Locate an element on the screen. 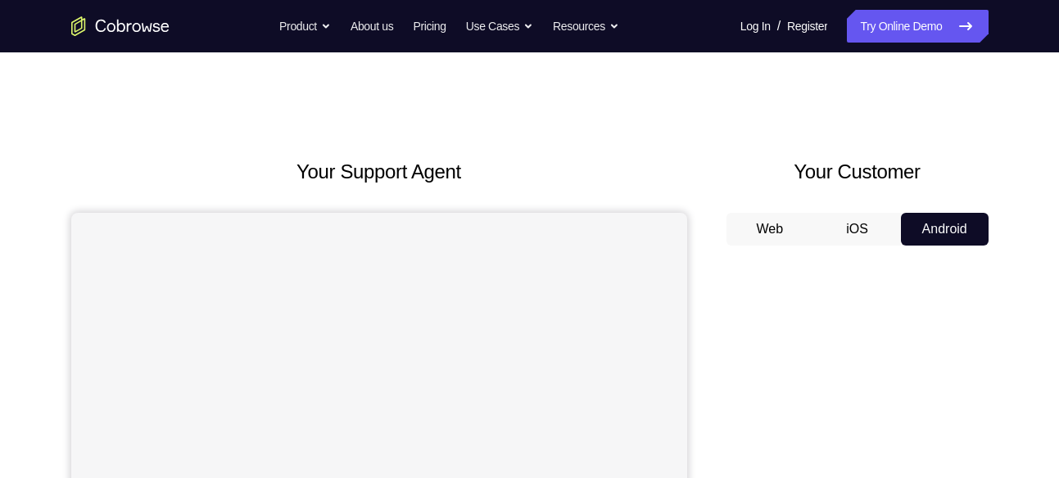 This screenshot has width=1059, height=478. a: Try Online Demo is located at coordinates (918, 26).